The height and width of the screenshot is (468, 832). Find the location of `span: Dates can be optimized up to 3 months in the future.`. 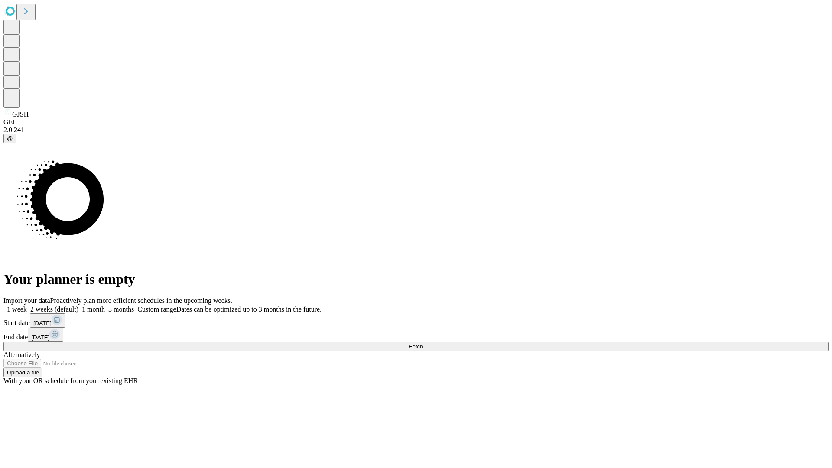

span: Dates can be optimized up to 3 months in the future. is located at coordinates (249, 309).